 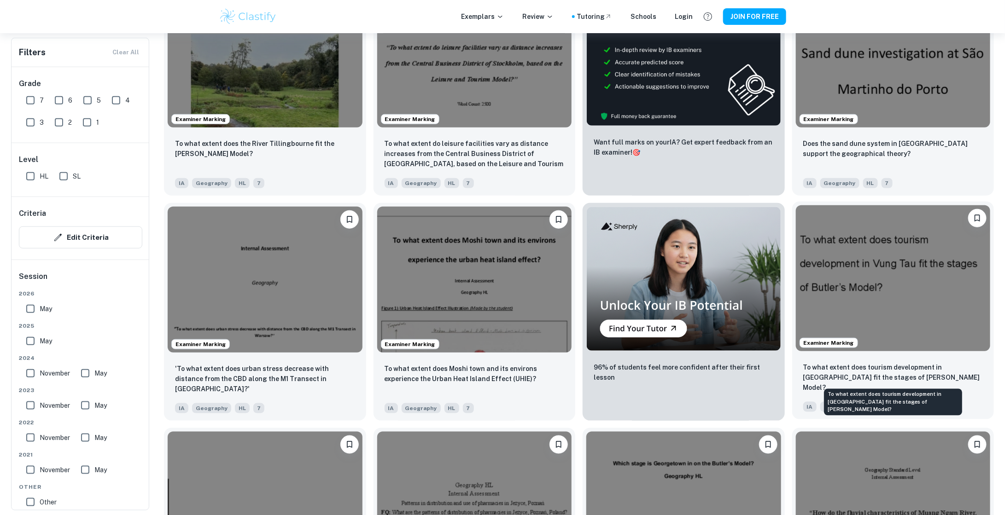 What do you see at coordinates (81, 238) in the screenshot?
I see `button: Edit Criteria` at bounding box center [81, 238].